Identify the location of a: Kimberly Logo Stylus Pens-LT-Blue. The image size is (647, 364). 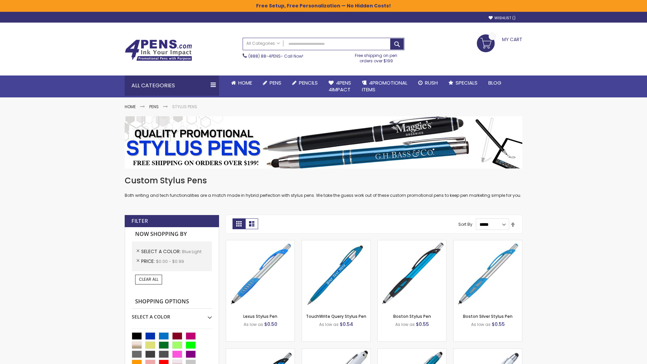
(336, 351).